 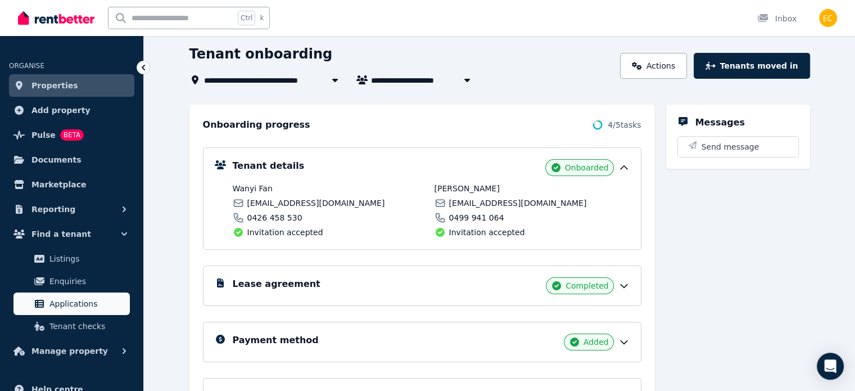 What do you see at coordinates (55, 85) in the screenshot?
I see `span: Properties` at bounding box center [55, 85].